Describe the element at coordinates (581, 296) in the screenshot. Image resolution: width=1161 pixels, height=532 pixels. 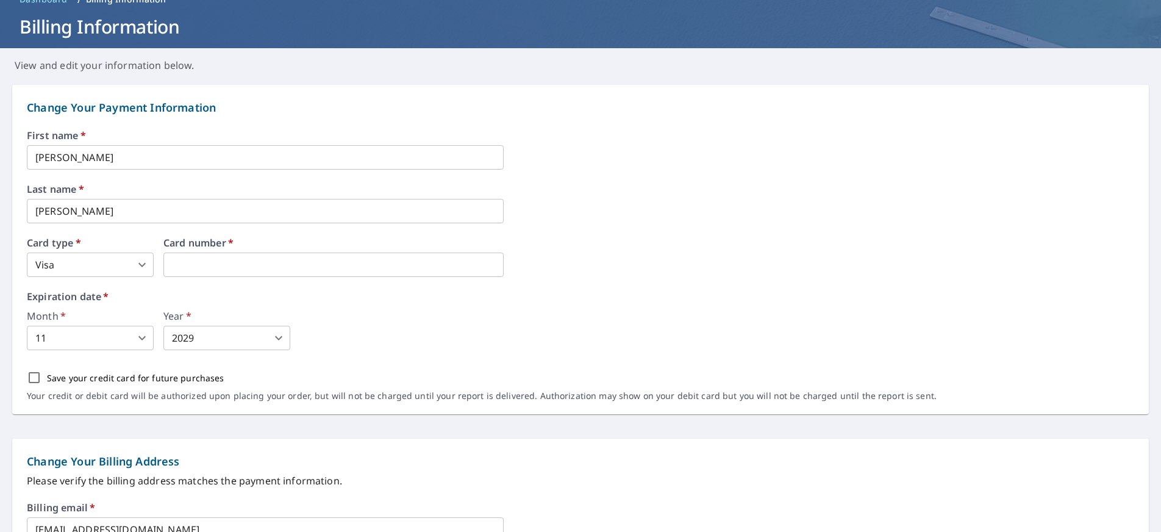
I see `label: Expiration date` at that location.